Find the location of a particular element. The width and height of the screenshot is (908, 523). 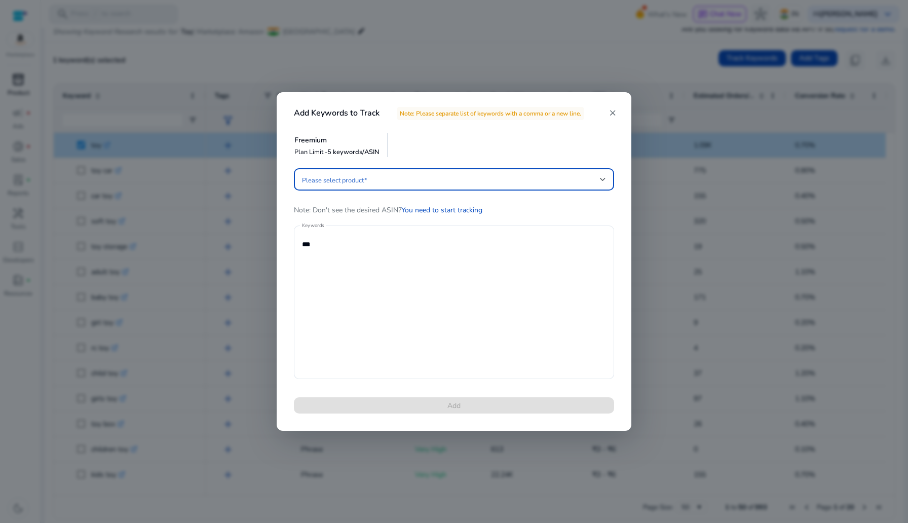

span: Note: Please separate list of keywords with a comma or a new line. is located at coordinates (490, 113).